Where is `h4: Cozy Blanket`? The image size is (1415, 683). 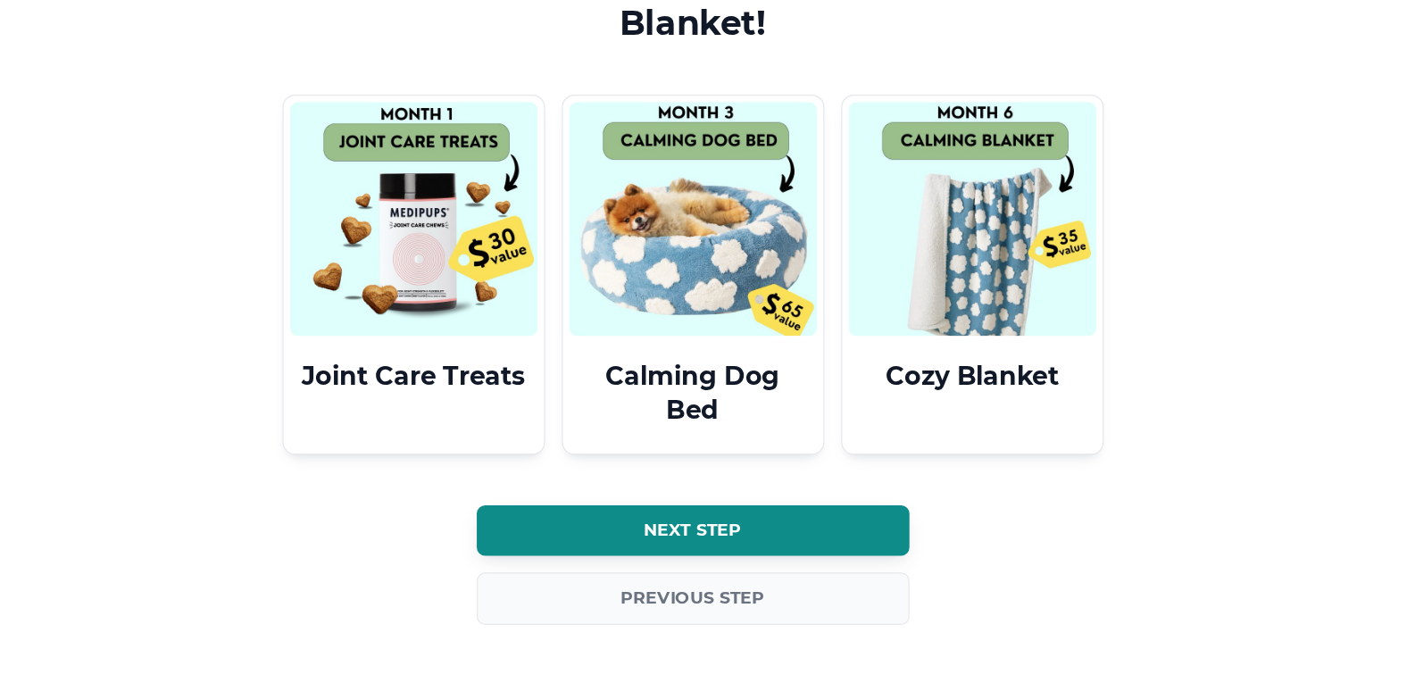 h4: Cozy Blanket is located at coordinates (945, 420).